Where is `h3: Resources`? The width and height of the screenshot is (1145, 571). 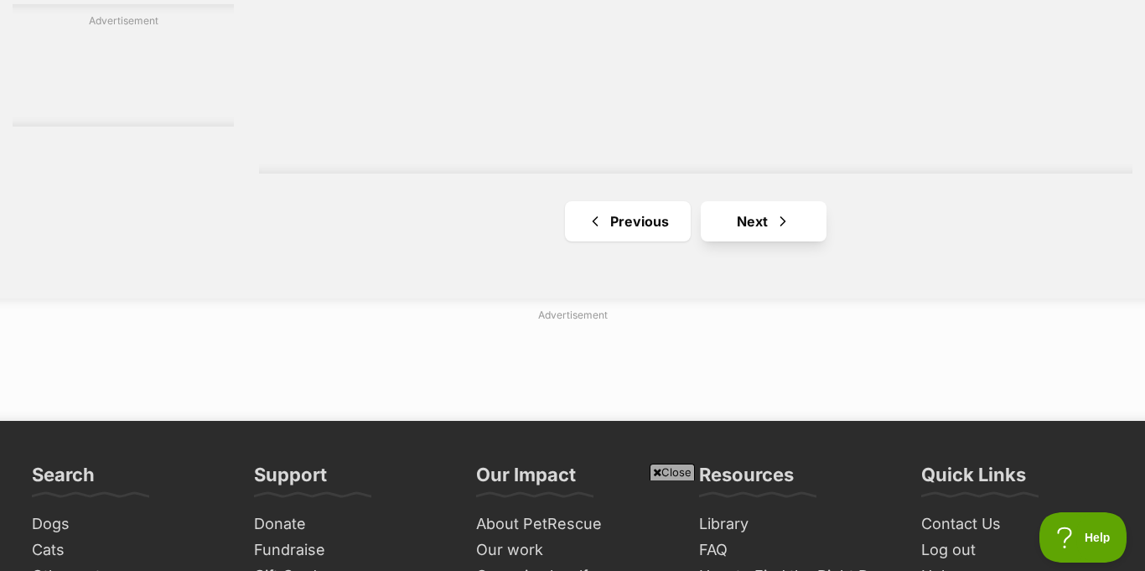
h3: Resources is located at coordinates (746, 479).